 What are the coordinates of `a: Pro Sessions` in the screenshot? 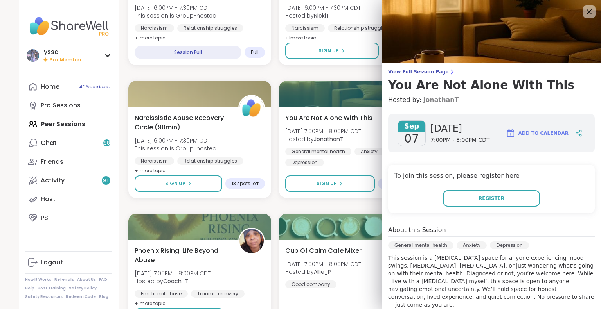 It's located at (68, 106).